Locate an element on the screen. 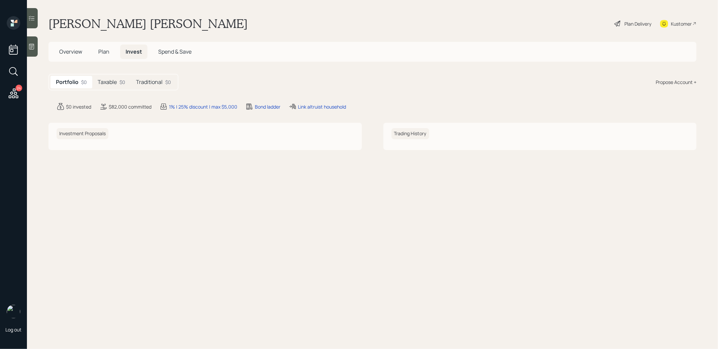 The image size is (718, 349). span: Overview is located at coordinates (71, 52).